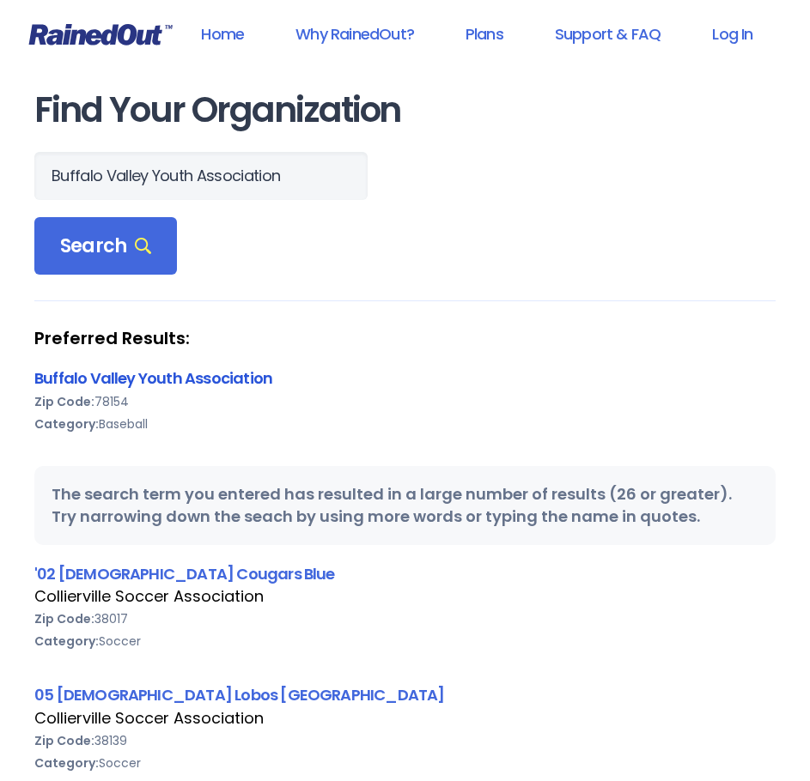  What do you see at coordinates (404, 506) in the screenshot?
I see `div: The search term you entered has resulted in a large number of results (26 or greater). Try narrow...` at bounding box center [404, 506].